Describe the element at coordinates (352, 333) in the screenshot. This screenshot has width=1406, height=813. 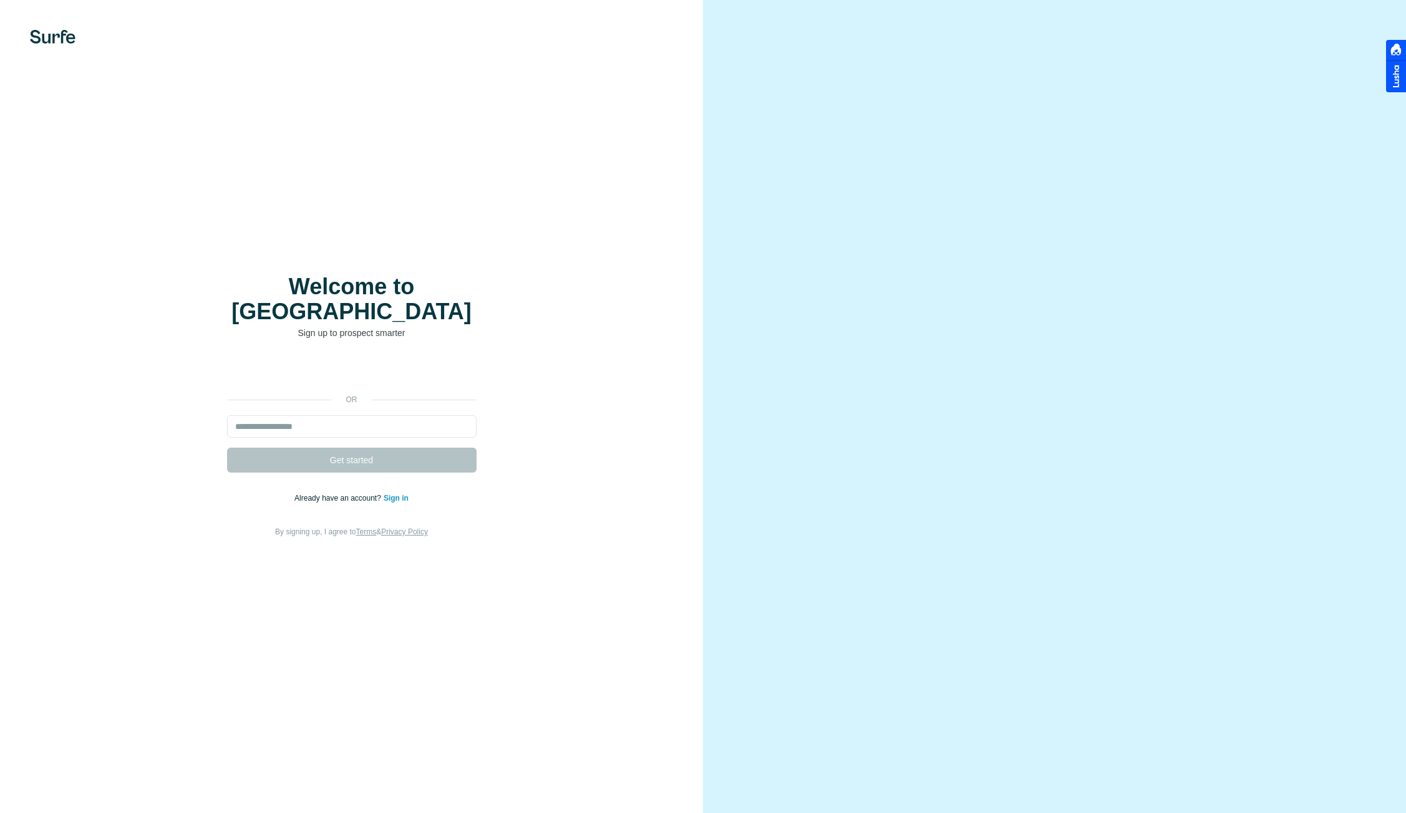
I see `p: Sign up to prospect smarter` at that location.